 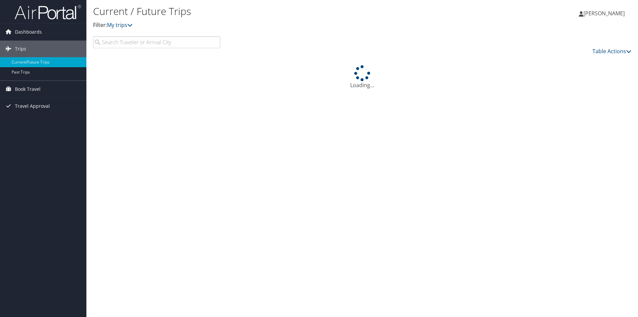 I want to click on div: Loading..., so click(x=362, y=77).